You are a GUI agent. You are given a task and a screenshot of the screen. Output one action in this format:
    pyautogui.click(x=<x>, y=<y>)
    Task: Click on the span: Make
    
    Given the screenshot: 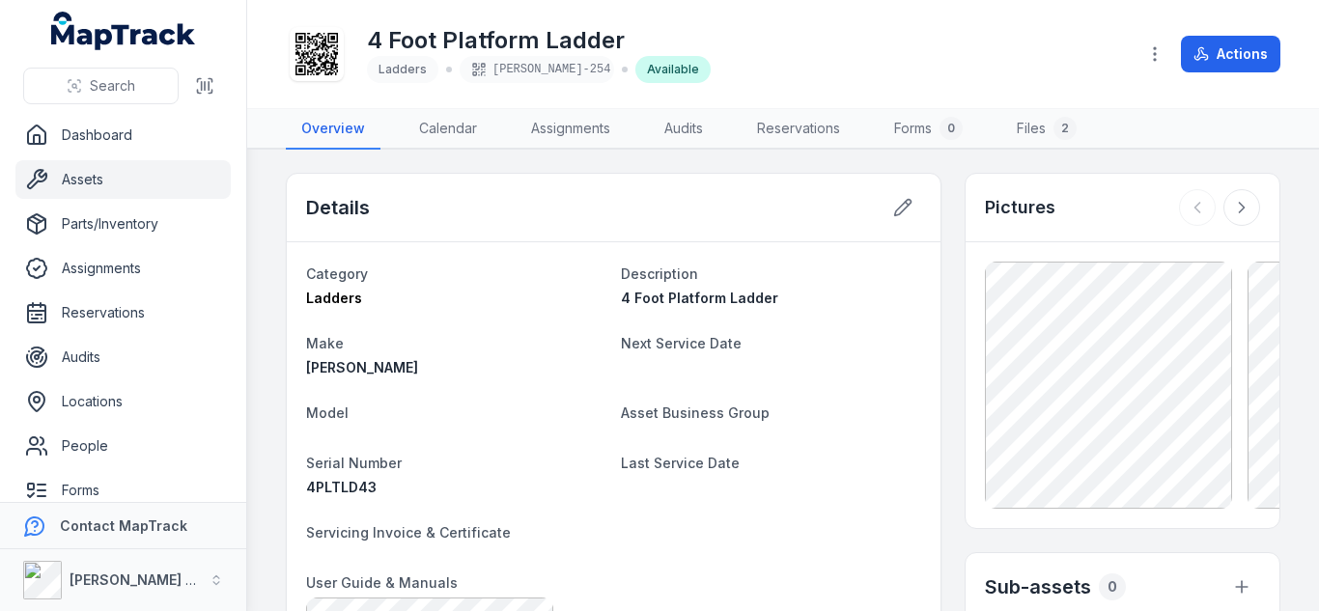 What is the action you would take?
    pyautogui.click(x=324, y=343)
    